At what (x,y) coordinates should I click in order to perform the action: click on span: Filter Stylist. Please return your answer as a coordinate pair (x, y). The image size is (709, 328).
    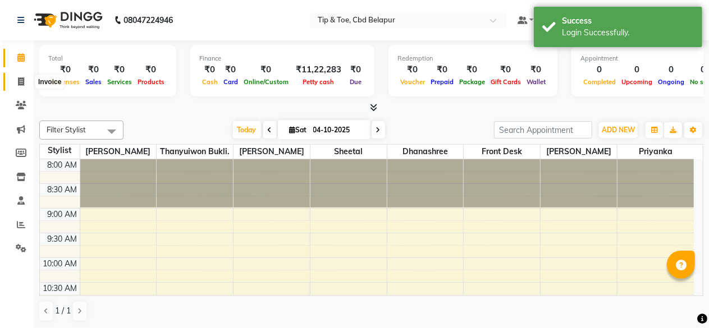
    Looking at the image, I should click on (66, 130).